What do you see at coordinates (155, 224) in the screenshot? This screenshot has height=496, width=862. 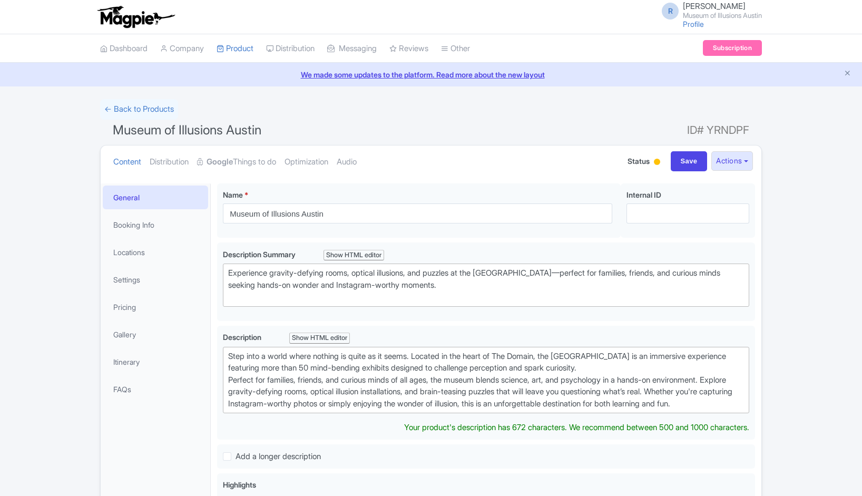 I see `a: Booking Info` at bounding box center [155, 224].